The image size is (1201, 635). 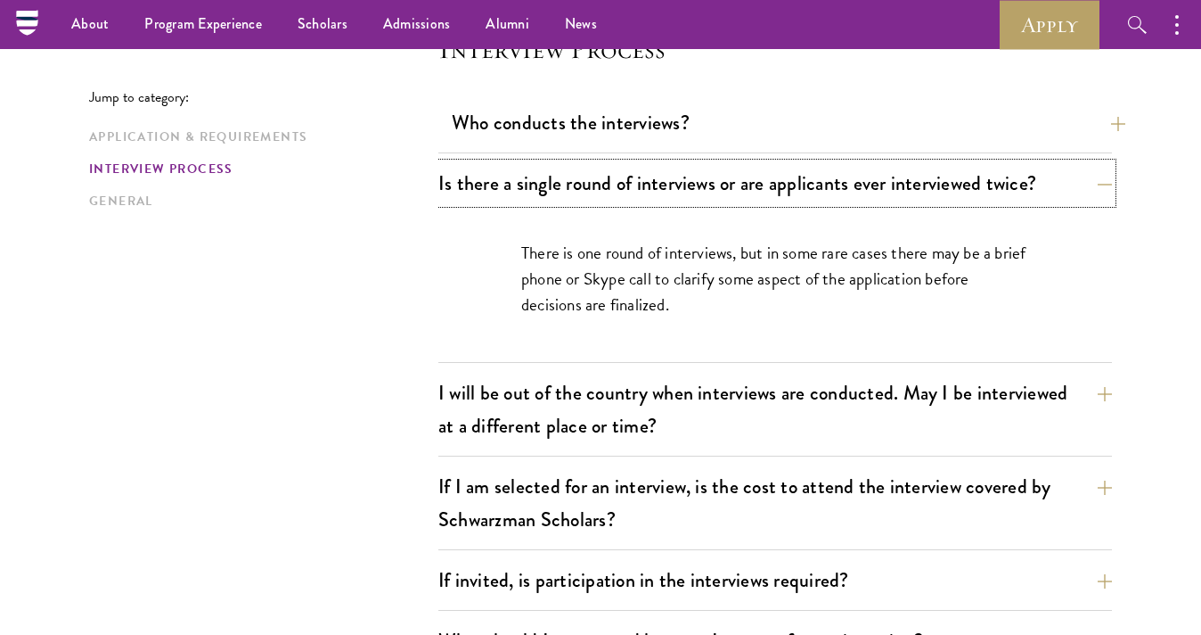 I want to click on button: If invited, is participation in the interviews required?, so click(x=775, y=579).